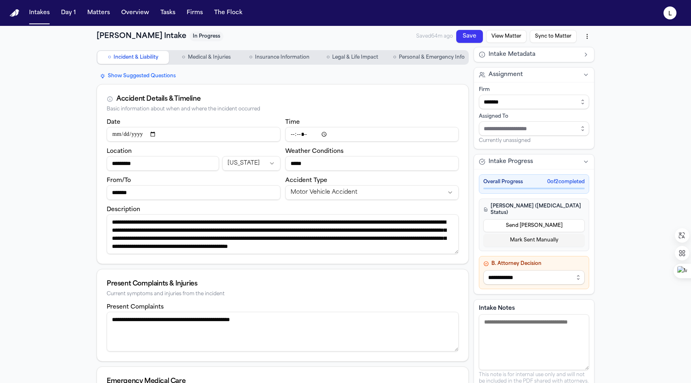 The width and height of the screenshot is (691, 383). Describe the element at coordinates (282, 234) in the screenshot. I see `textarea: Incident description` at that location.